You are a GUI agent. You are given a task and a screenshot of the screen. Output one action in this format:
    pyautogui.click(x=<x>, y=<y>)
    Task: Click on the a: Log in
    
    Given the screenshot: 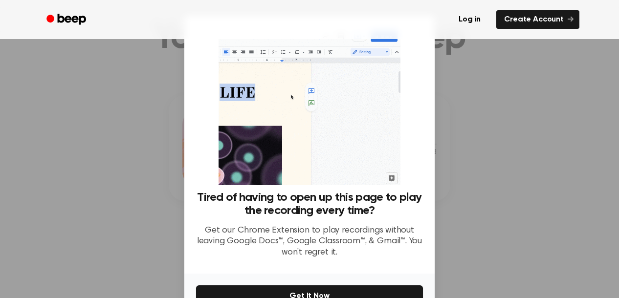 What is the action you would take?
    pyautogui.click(x=469, y=20)
    